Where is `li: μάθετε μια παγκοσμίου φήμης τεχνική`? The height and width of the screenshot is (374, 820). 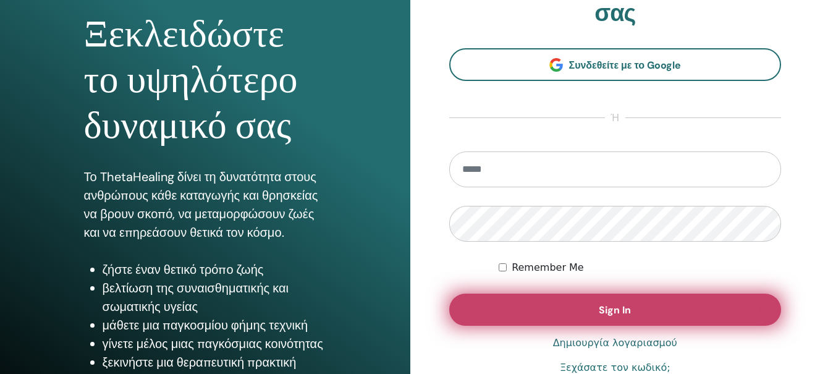
li: μάθετε μια παγκοσμίου φήμης τεχνική is located at coordinates (214, 325).